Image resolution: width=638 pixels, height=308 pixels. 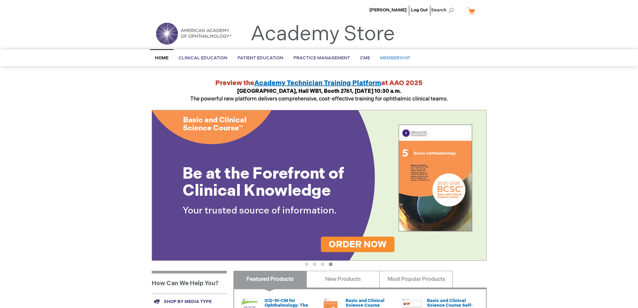 I want to click on span: Academy Technician Training Platform, so click(x=318, y=83).